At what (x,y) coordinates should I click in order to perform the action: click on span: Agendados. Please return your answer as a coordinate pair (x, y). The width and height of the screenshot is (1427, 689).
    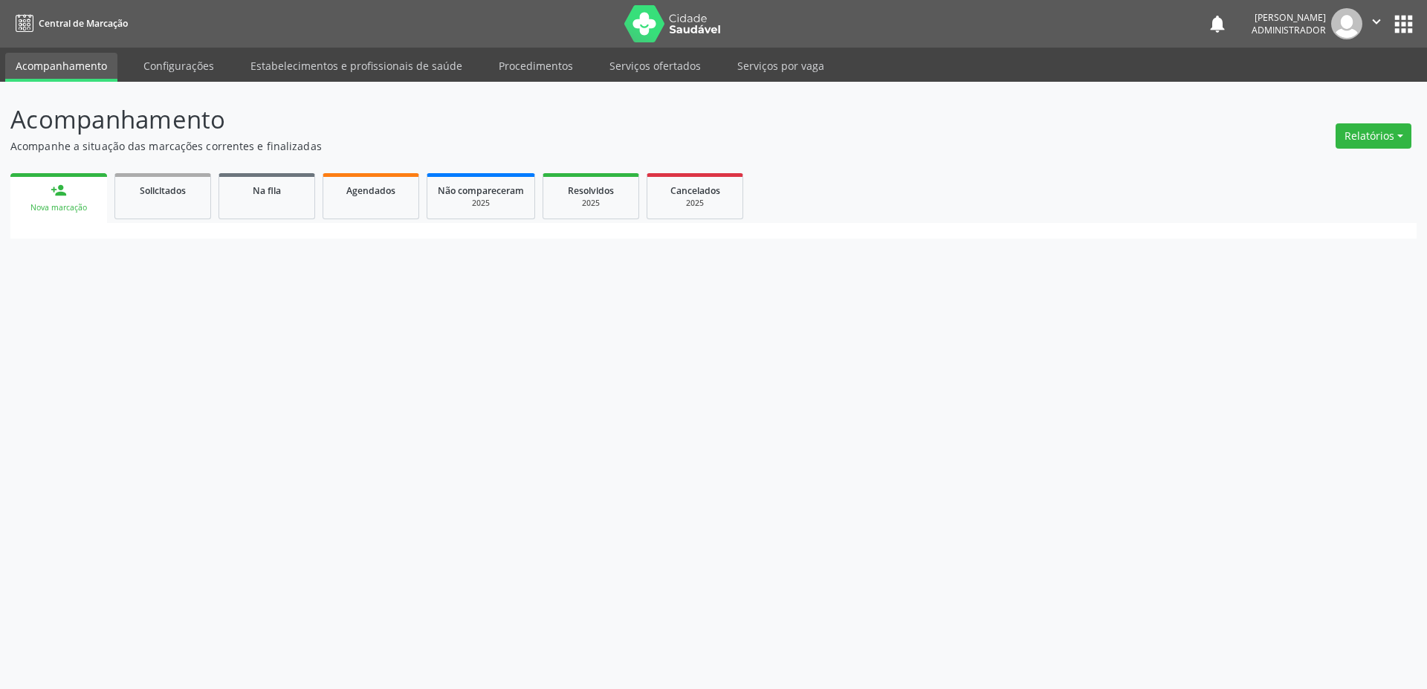
    Looking at the image, I should click on (371, 190).